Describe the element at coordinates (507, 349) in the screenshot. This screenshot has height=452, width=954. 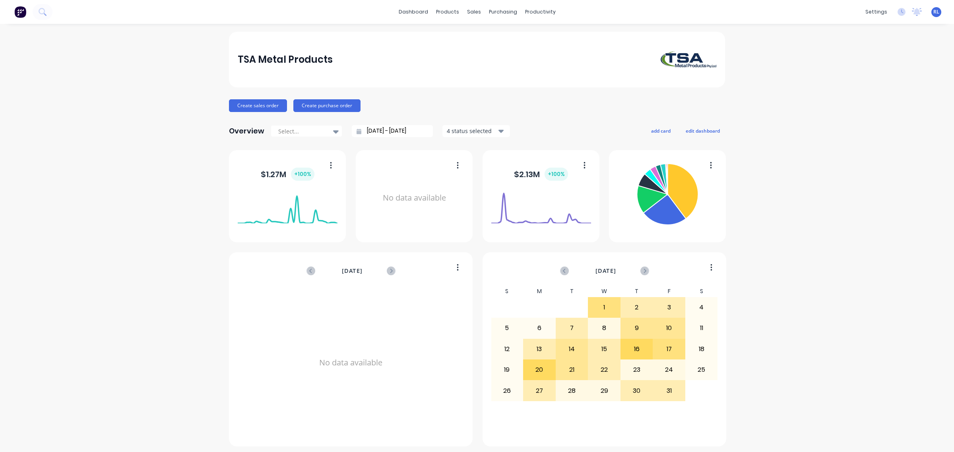
I see `div: 12` at that location.